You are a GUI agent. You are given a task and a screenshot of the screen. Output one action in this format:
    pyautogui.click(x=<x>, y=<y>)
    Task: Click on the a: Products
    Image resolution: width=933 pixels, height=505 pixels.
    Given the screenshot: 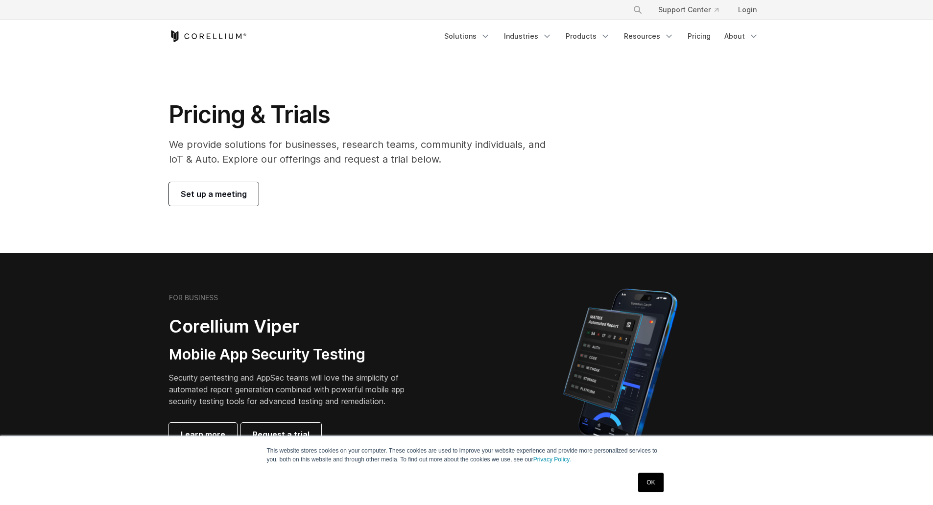 What is the action you would take?
    pyautogui.click(x=588, y=36)
    